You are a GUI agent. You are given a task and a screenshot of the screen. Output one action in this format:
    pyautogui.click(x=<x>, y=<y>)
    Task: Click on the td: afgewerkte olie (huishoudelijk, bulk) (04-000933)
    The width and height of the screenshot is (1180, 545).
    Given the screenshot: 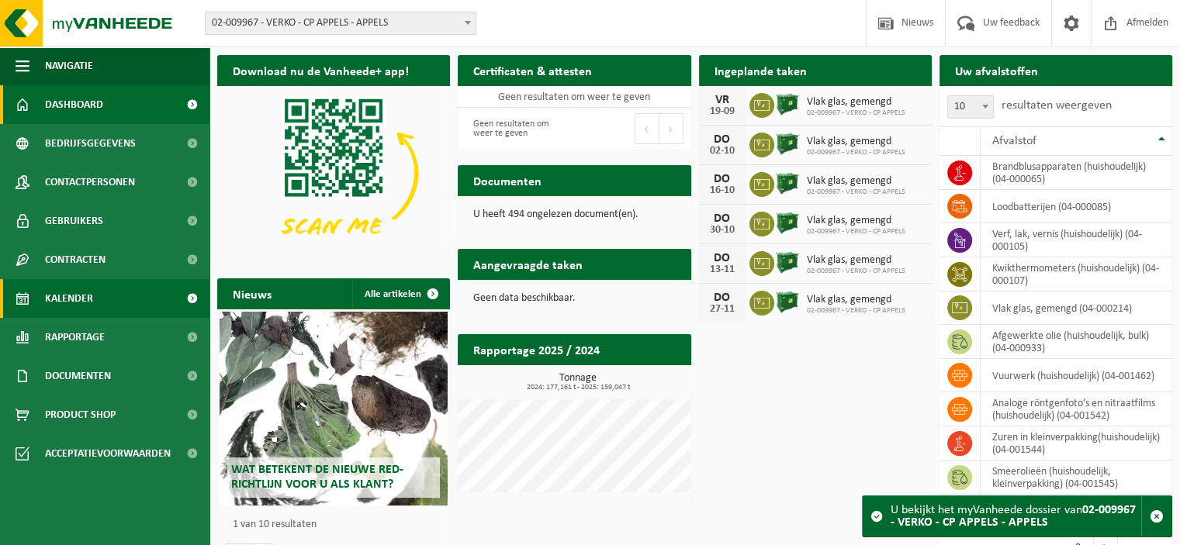 What is the action you would take?
    pyautogui.click(x=1076, y=342)
    